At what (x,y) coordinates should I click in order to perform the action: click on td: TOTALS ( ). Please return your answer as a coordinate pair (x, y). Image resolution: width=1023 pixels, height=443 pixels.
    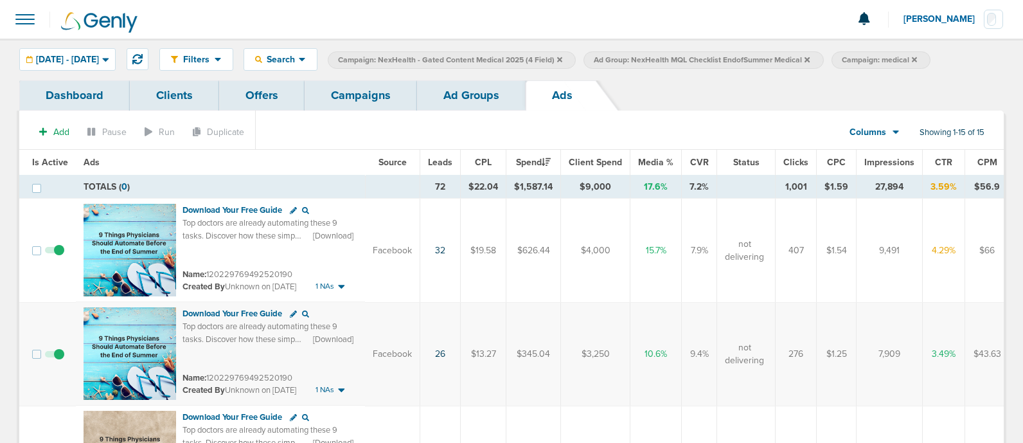
    Looking at the image, I should click on (220, 187).